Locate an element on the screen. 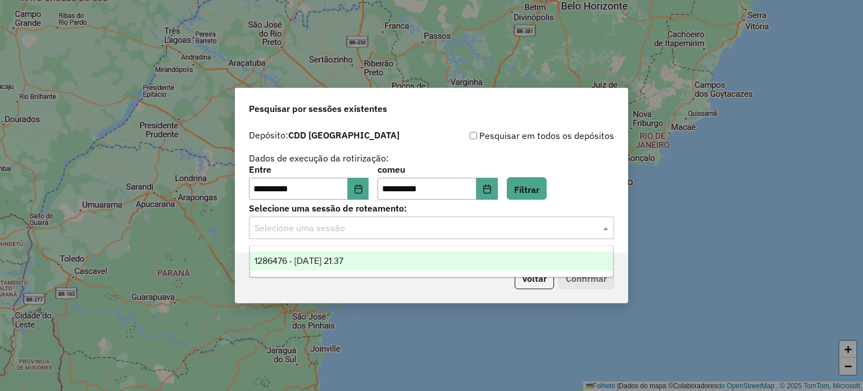 The height and width of the screenshot is (391, 863). font: Voltar is located at coordinates (535, 278).